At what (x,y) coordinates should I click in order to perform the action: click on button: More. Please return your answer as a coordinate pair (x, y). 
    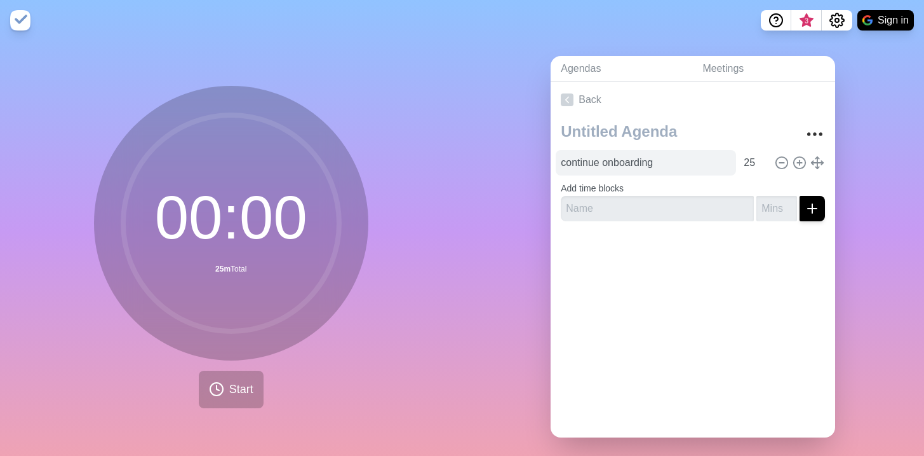
    Looking at the image, I should click on (815, 134).